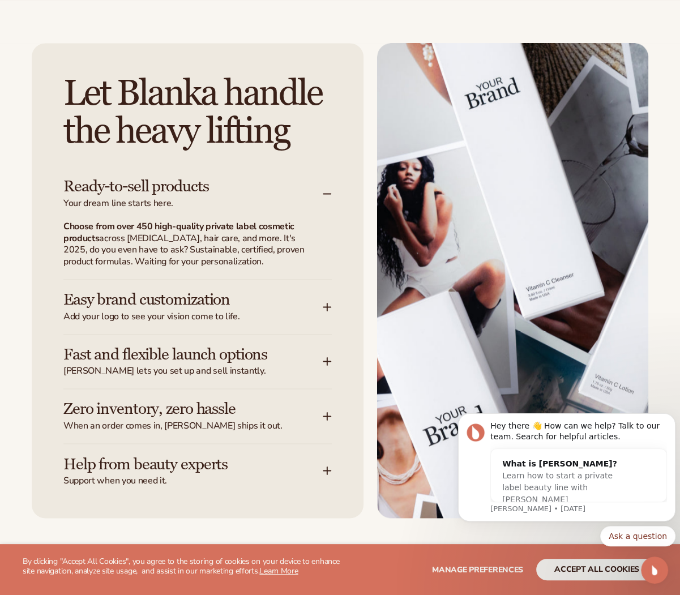  What do you see at coordinates (597, 570) in the screenshot?
I see `button: accept all cookies` at bounding box center [597, 570].